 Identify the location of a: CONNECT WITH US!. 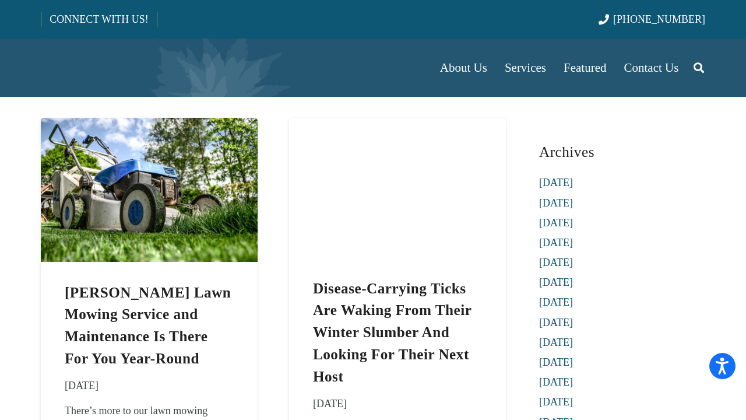
(98, 19).